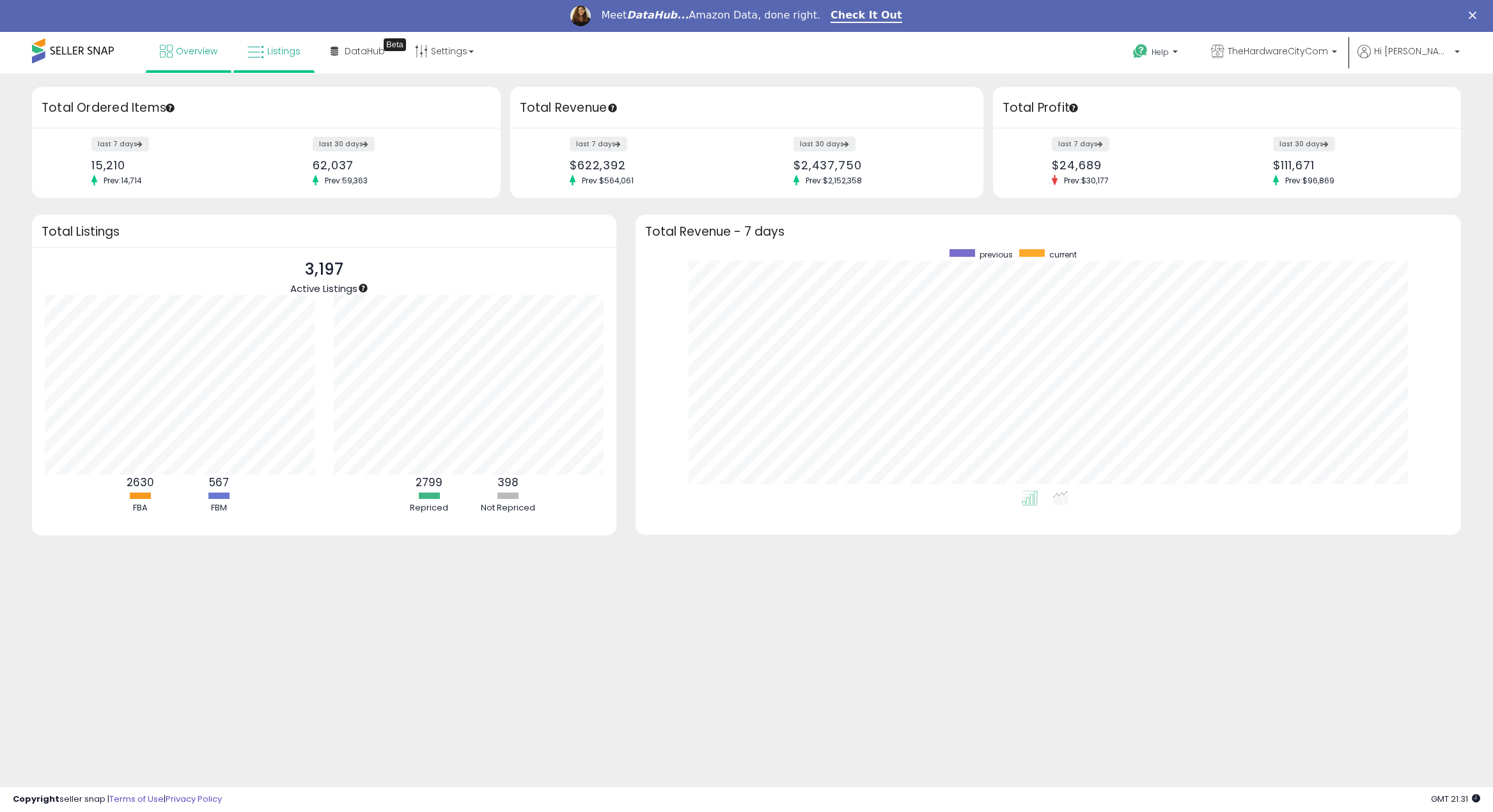 This screenshot has height=812, width=1493. I want to click on span: previous, so click(997, 254).